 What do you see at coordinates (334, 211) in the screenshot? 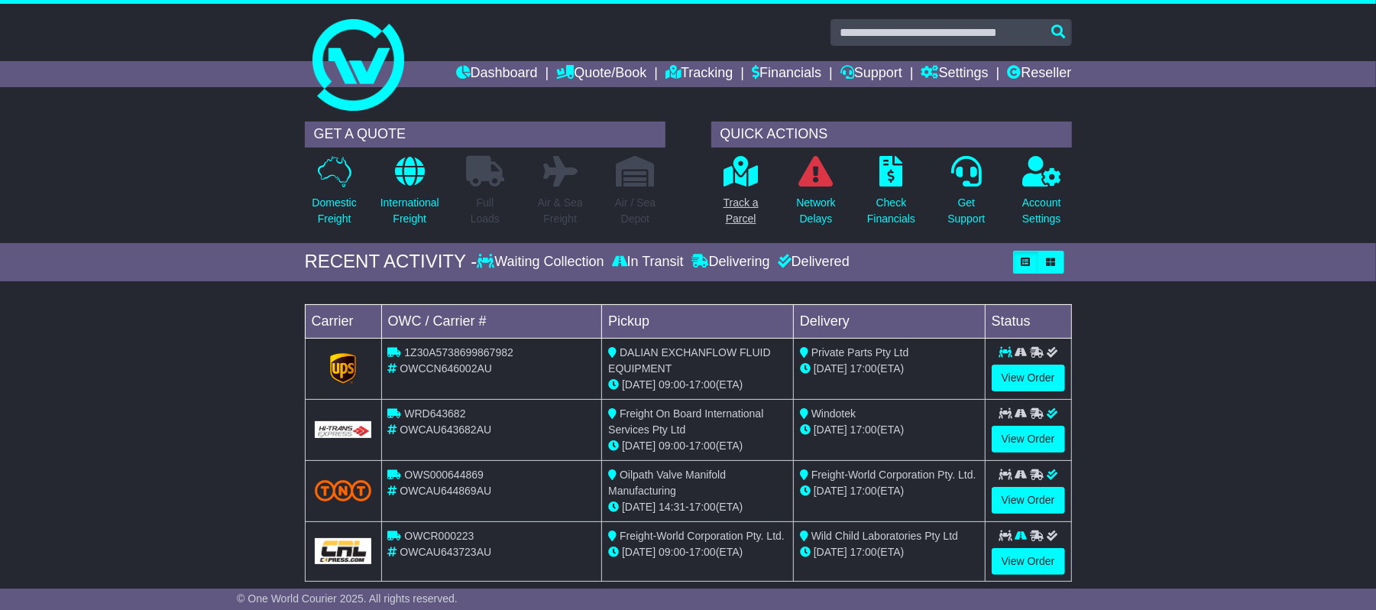
I see `p: Domestic Freight` at bounding box center [334, 211].